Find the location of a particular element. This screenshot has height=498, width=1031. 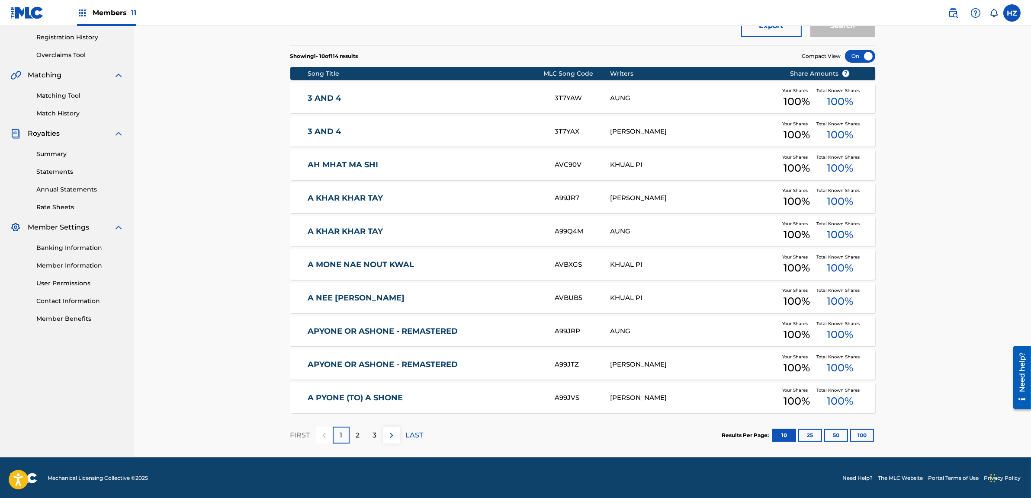

div: A99Q4M is located at coordinates (582, 231).